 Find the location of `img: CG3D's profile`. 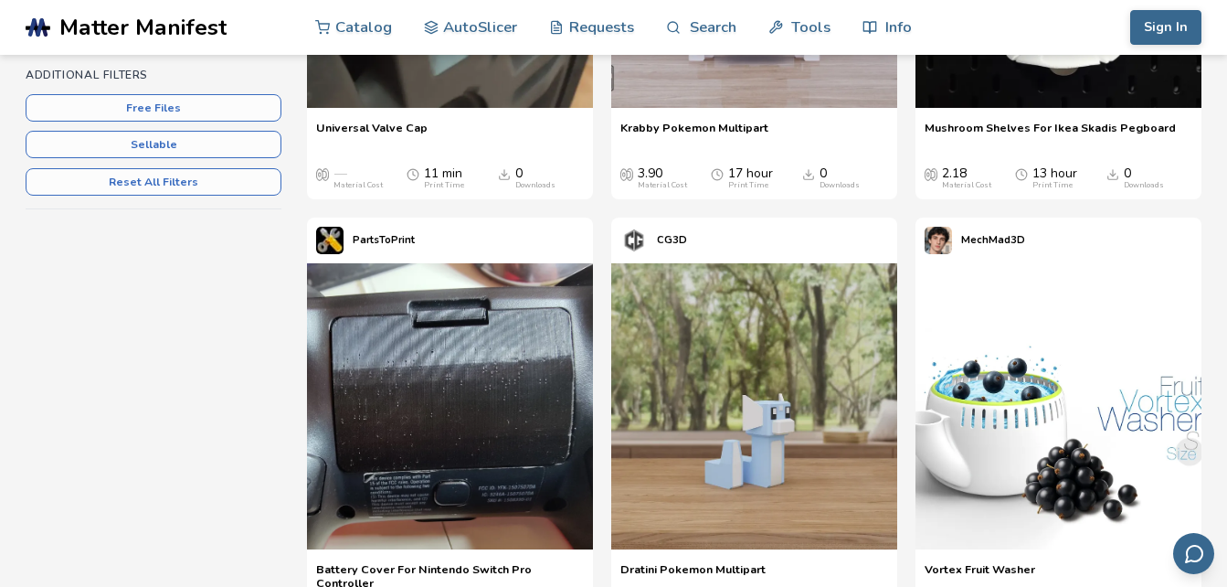

img: CG3D's profile is located at coordinates (634, 240).